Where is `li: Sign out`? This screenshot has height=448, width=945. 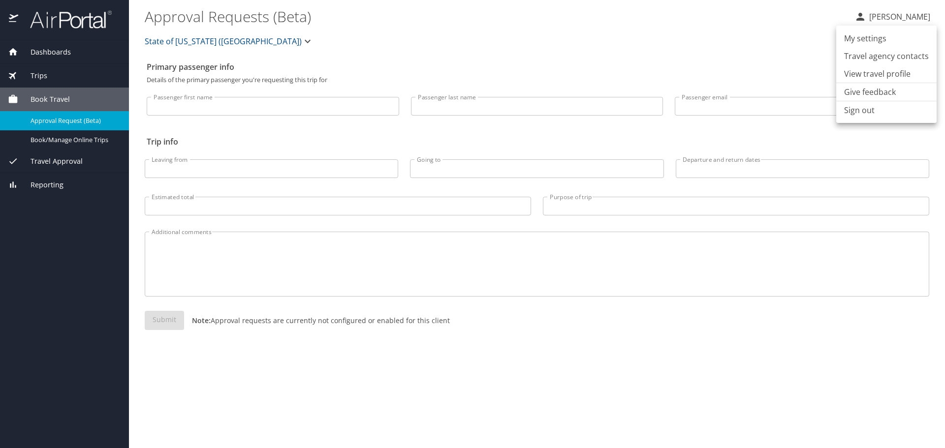 li: Sign out is located at coordinates (886, 110).